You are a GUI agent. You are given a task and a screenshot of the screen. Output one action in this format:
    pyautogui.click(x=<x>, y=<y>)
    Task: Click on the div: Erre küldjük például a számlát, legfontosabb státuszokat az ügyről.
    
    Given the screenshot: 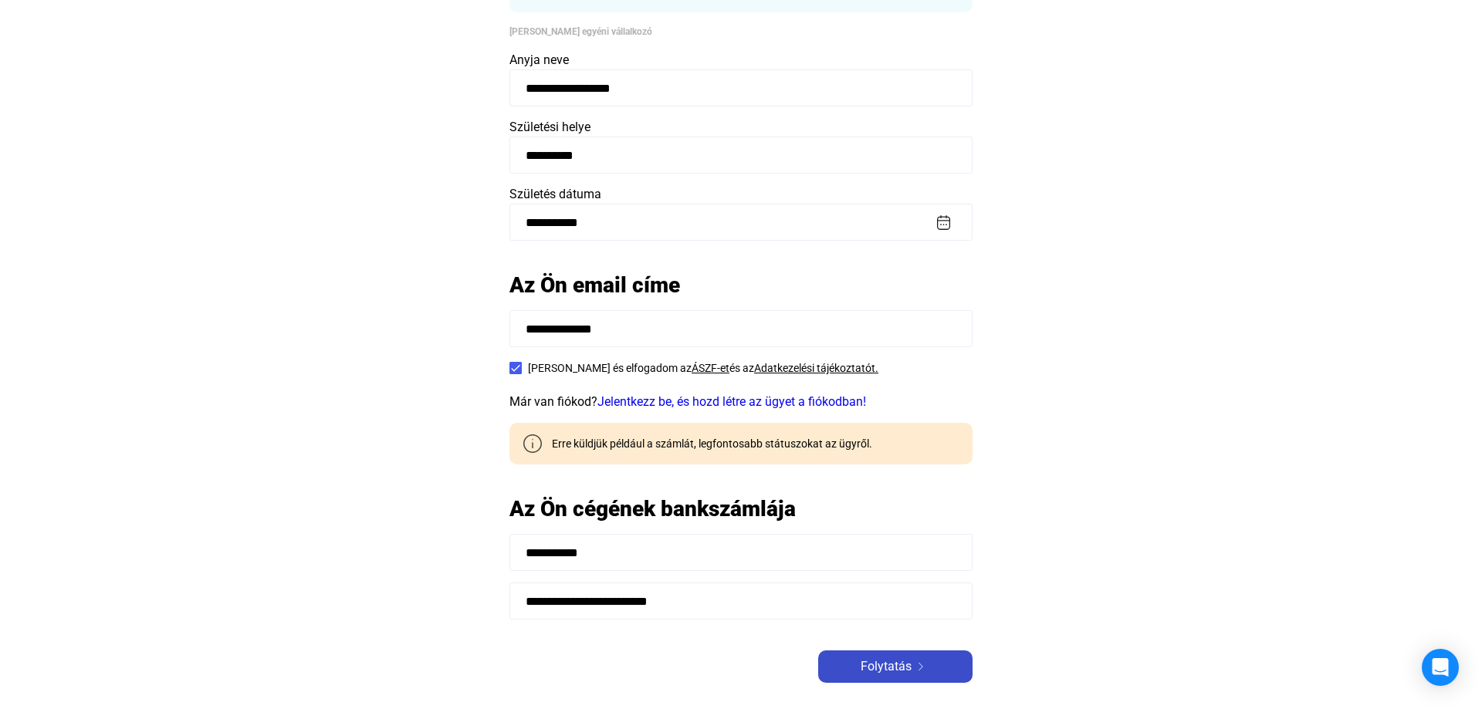 What is the action you would take?
    pyautogui.click(x=706, y=444)
    